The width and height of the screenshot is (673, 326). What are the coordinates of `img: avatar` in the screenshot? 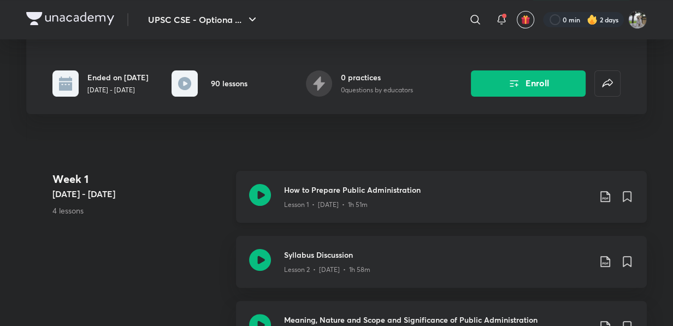 It's located at (526, 20).